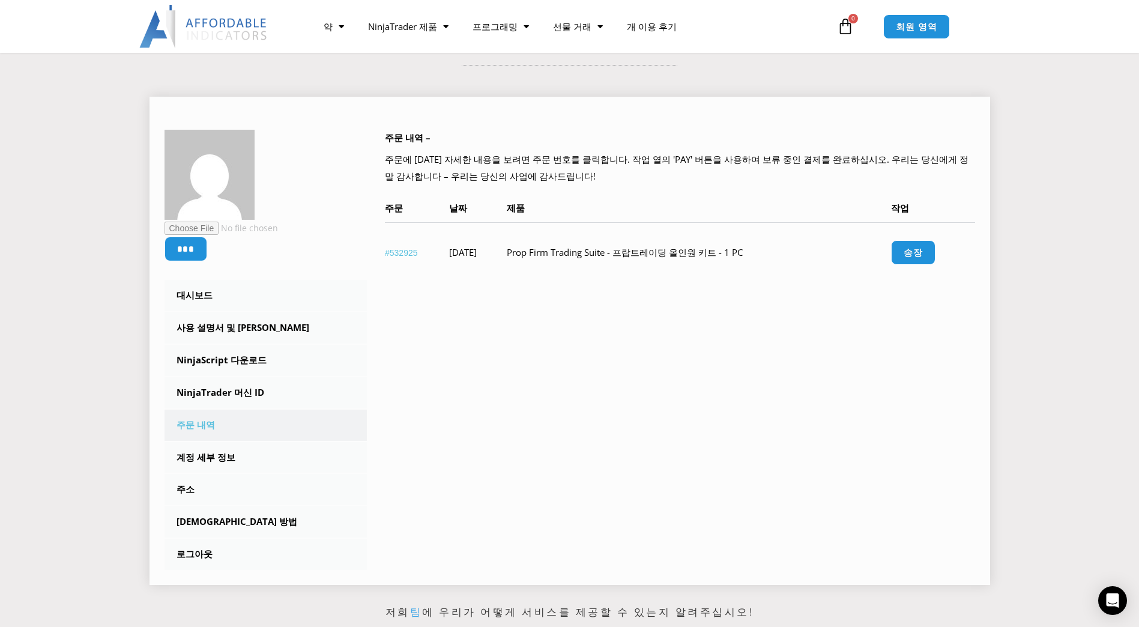 This screenshot has width=1139, height=627. What do you see at coordinates (573, 26) in the screenshot?
I see `nav: 메뉴` at bounding box center [573, 26].